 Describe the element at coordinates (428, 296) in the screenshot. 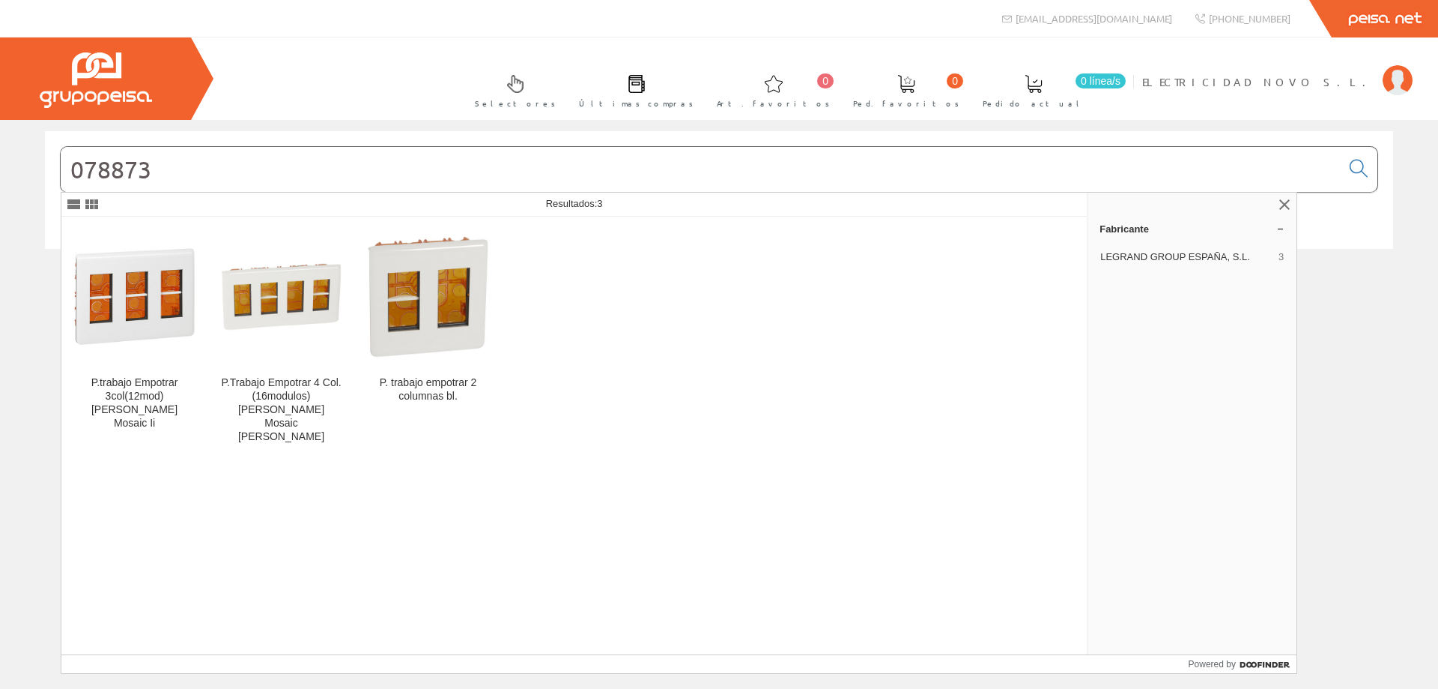

I see `img: P. trabajo empotrar 2 columnas bl.` at that location.